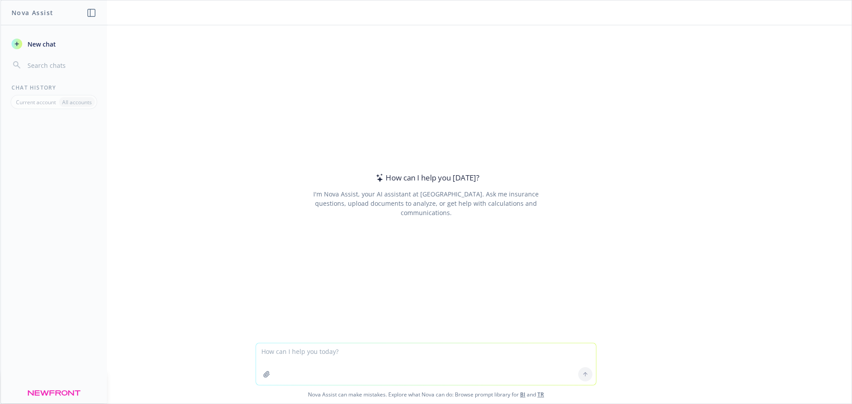  Describe the element at coordinates (523, 395) in the screenshot. I see `a: BI` at that location.